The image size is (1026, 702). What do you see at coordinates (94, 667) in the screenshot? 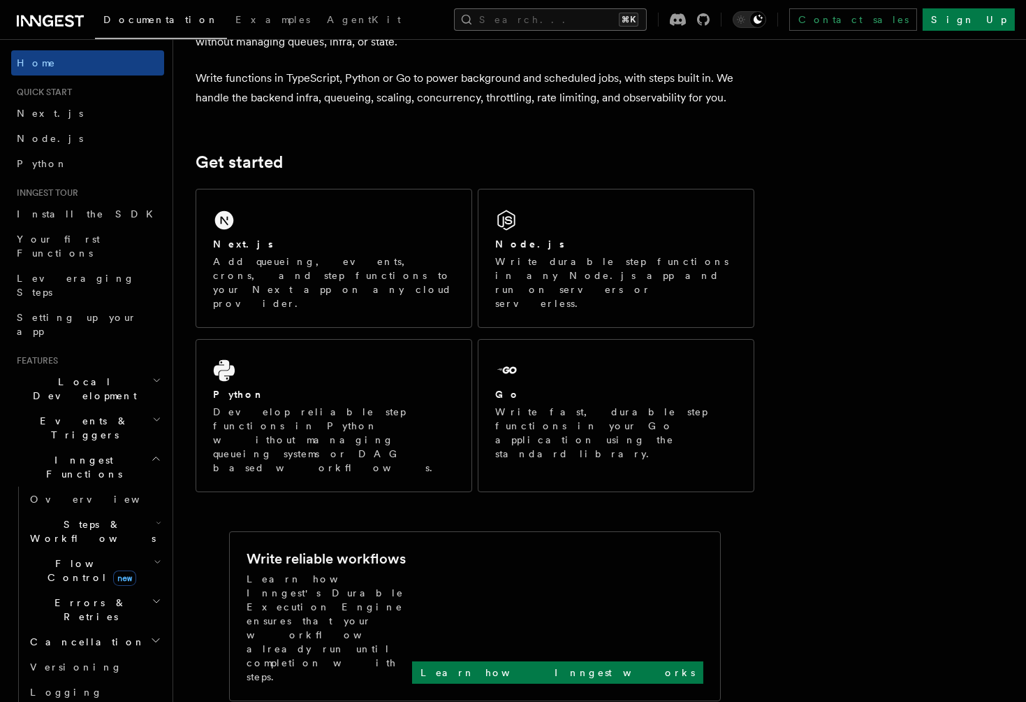
I see `a: Versioning` at bounding box center [94, 667].